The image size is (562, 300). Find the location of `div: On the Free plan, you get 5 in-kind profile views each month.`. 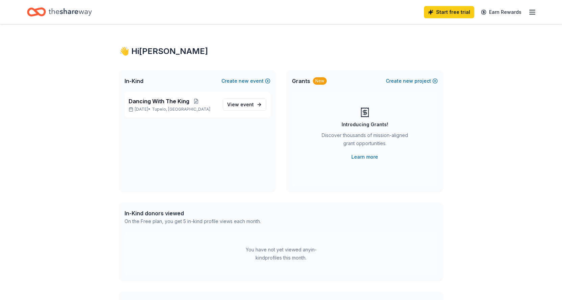

div: On the Free plan, you get 5 in-kind profile views each month. is located at coordinates (193, 221).